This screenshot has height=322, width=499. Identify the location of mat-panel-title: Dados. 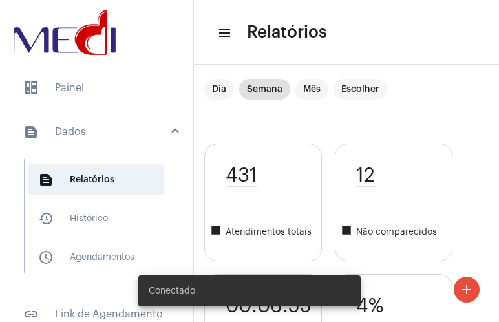
(98, 132).